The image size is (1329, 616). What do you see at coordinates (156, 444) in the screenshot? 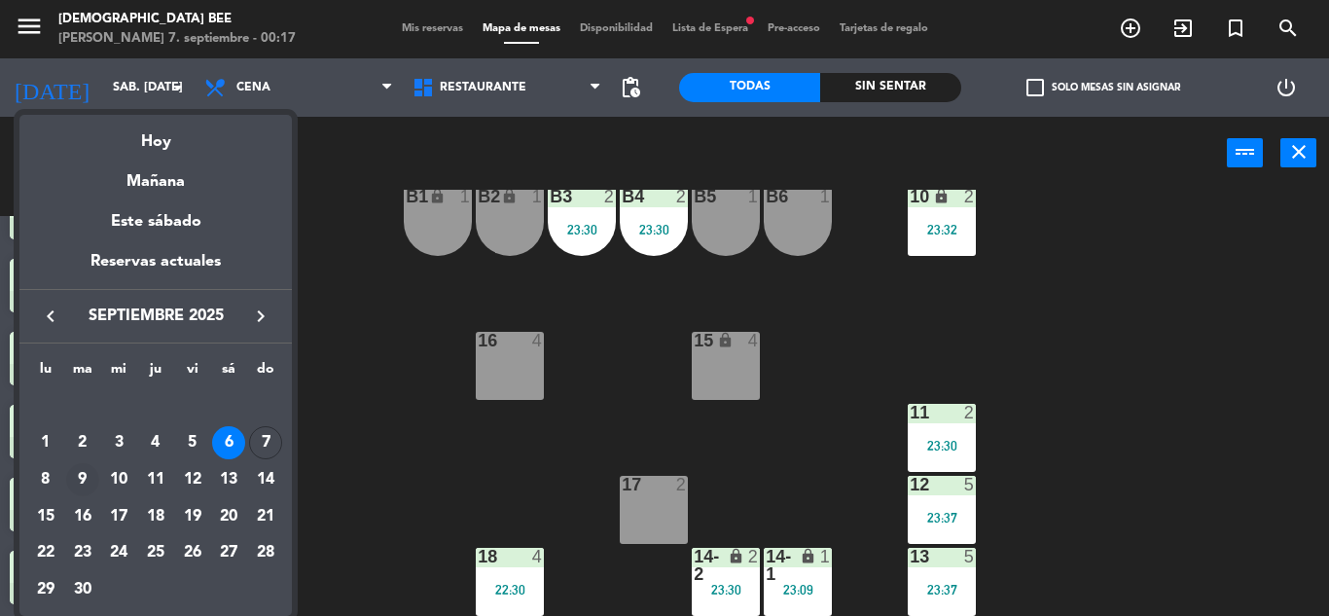
I see `td: 4 de septiembre de 2025` at bounding box center [156, 444].